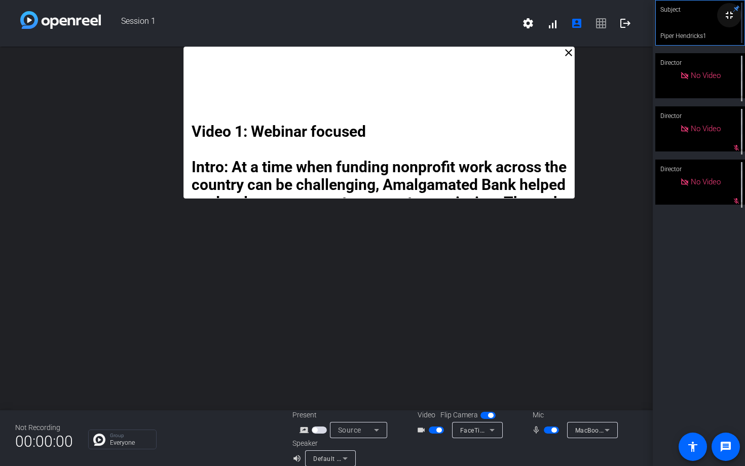  Describe the element at coordinates (553, 23) in the screenshot. I see `button: signal_cellular_alt` at that location.